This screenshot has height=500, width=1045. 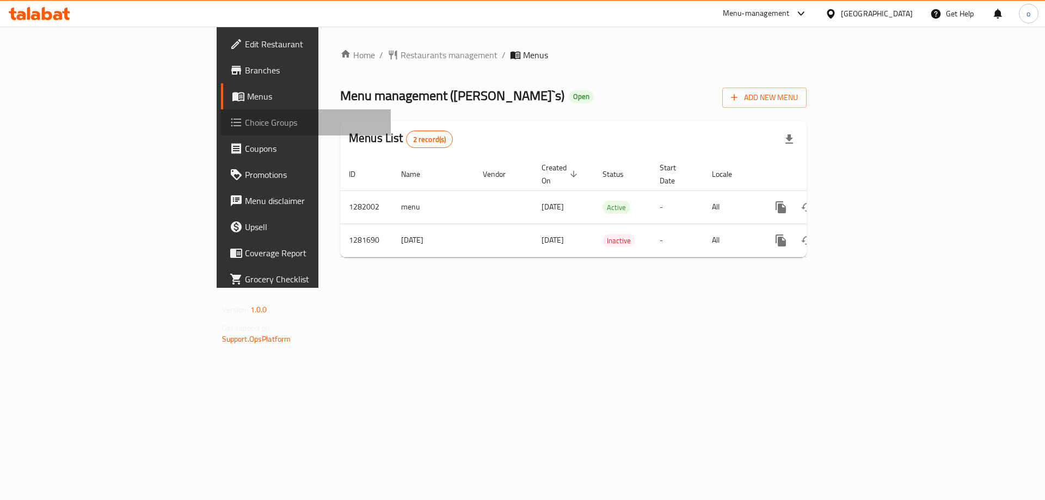 What do you see at coordinates (314, 201) in the screenshot?
I see `span: Menu disclaimer` at bounding box center [314, 201].